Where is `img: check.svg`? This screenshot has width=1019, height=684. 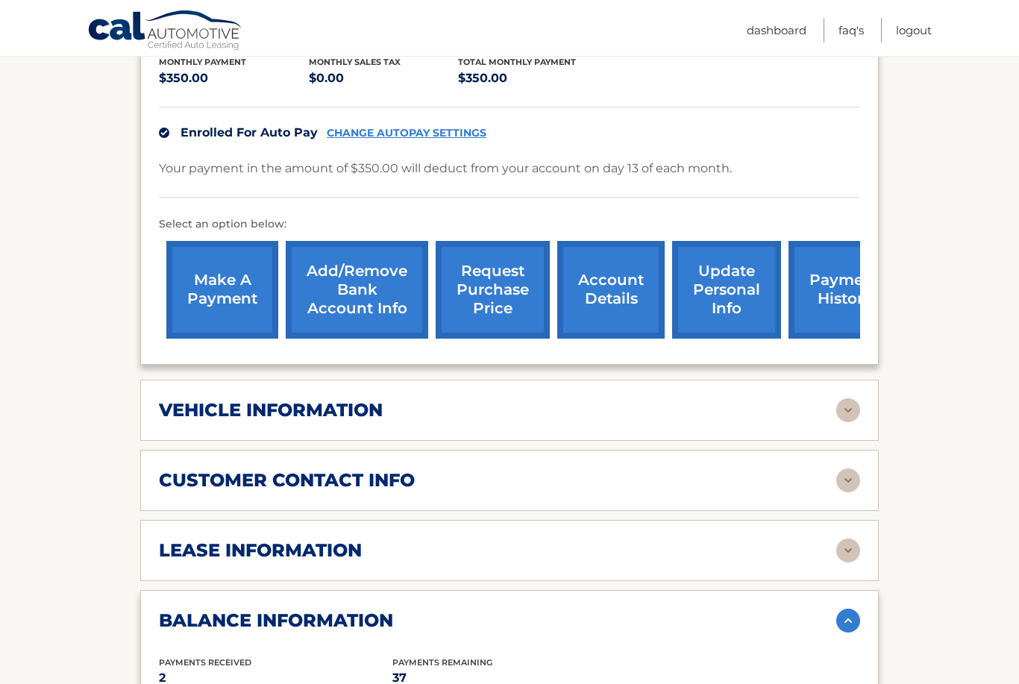 img: check.svg is located at coordinates (164, 133).